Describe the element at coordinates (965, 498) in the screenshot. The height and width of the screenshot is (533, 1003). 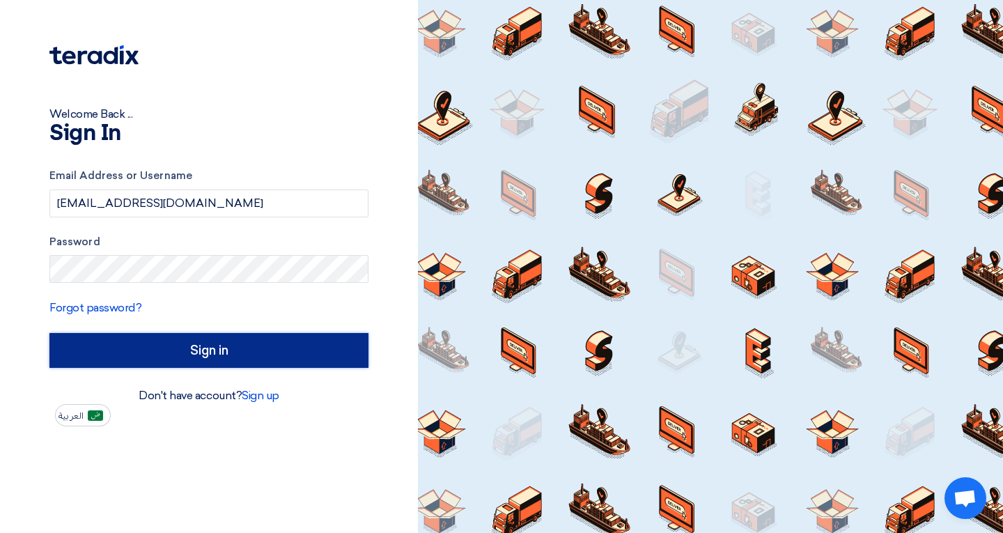
I see `div: Open chat` at that location.